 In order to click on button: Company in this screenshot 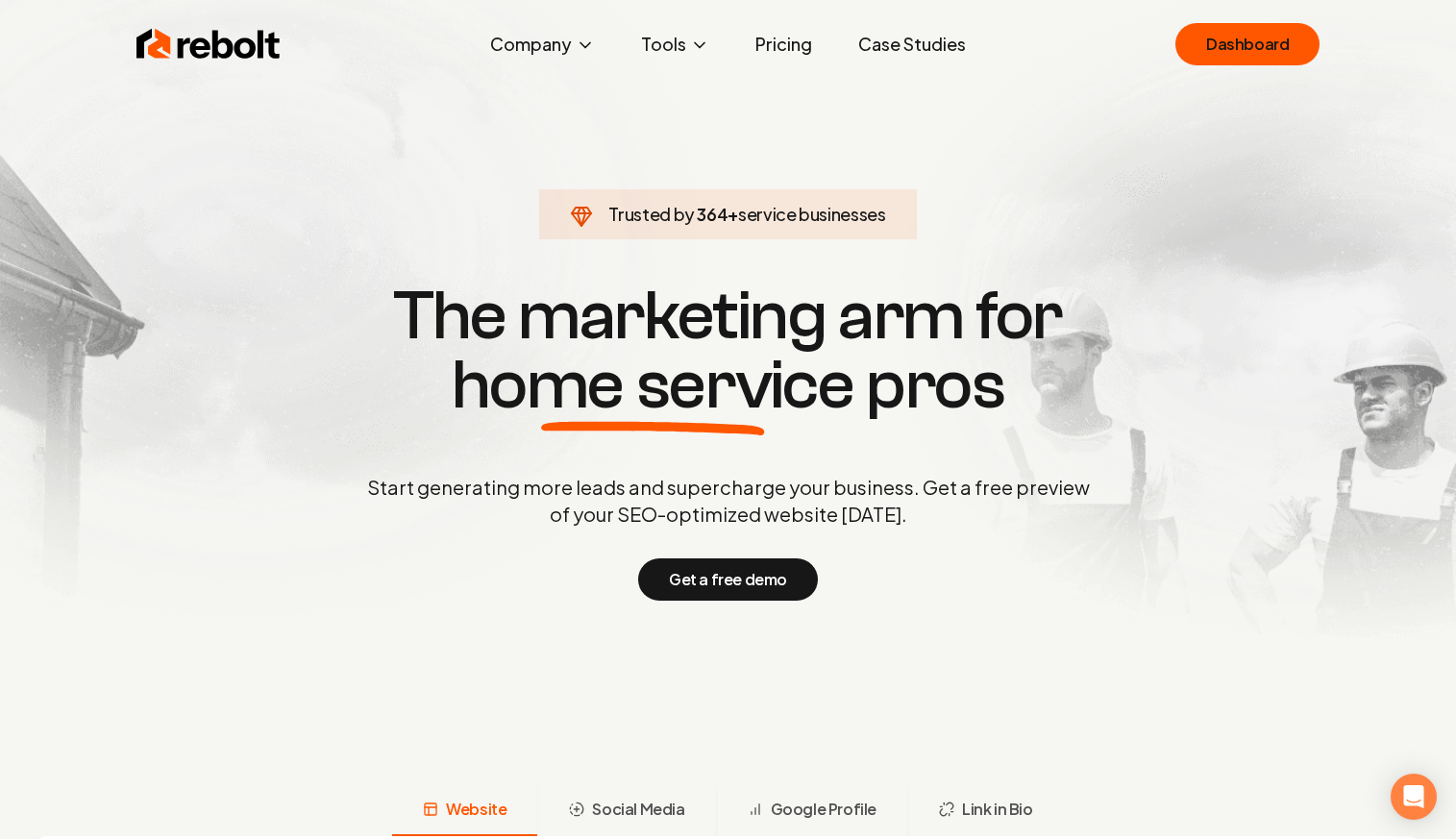, I will do `click(542, 44)`.